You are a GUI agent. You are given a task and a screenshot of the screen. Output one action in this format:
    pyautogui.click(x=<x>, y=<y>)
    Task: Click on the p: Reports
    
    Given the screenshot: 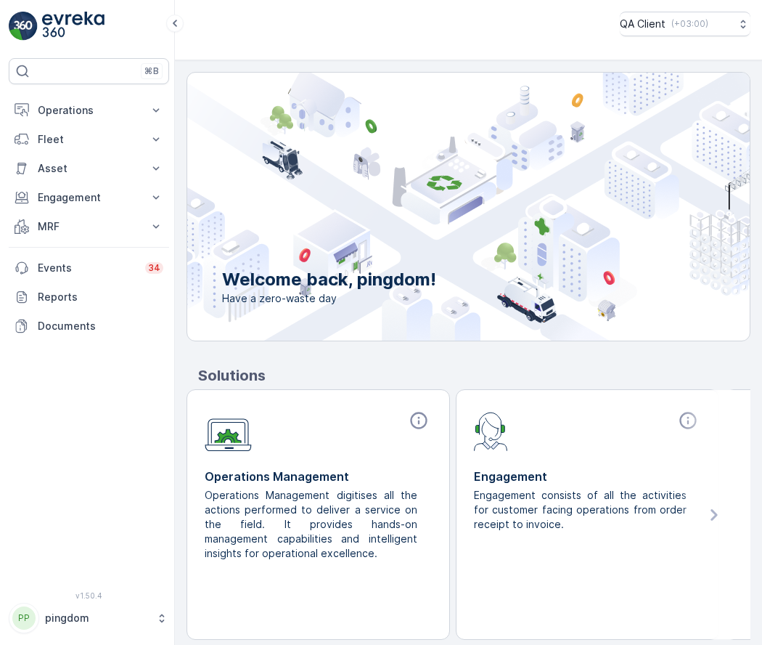 What is the action you would take?
    pyautogui.click(x=100, y=297)
    